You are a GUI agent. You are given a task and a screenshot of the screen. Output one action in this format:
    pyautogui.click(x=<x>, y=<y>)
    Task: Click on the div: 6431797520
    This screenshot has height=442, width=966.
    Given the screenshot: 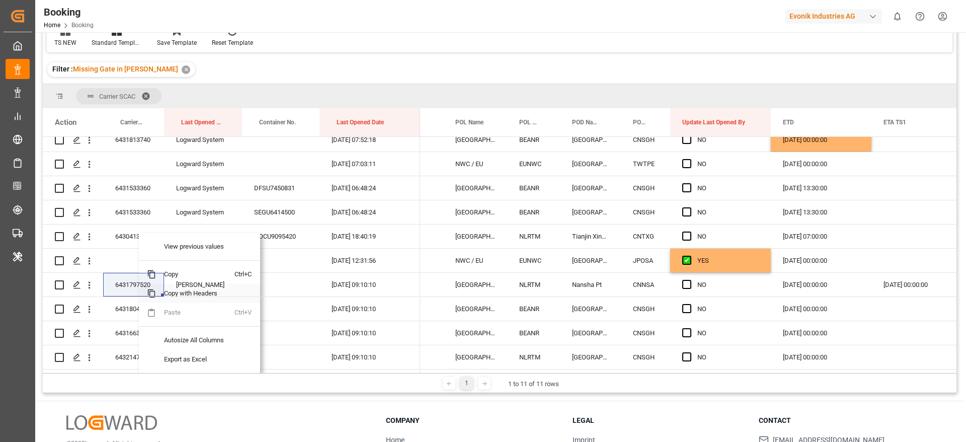 What is the action you would take?
    pyautogui.click(x=133, y=284)
    